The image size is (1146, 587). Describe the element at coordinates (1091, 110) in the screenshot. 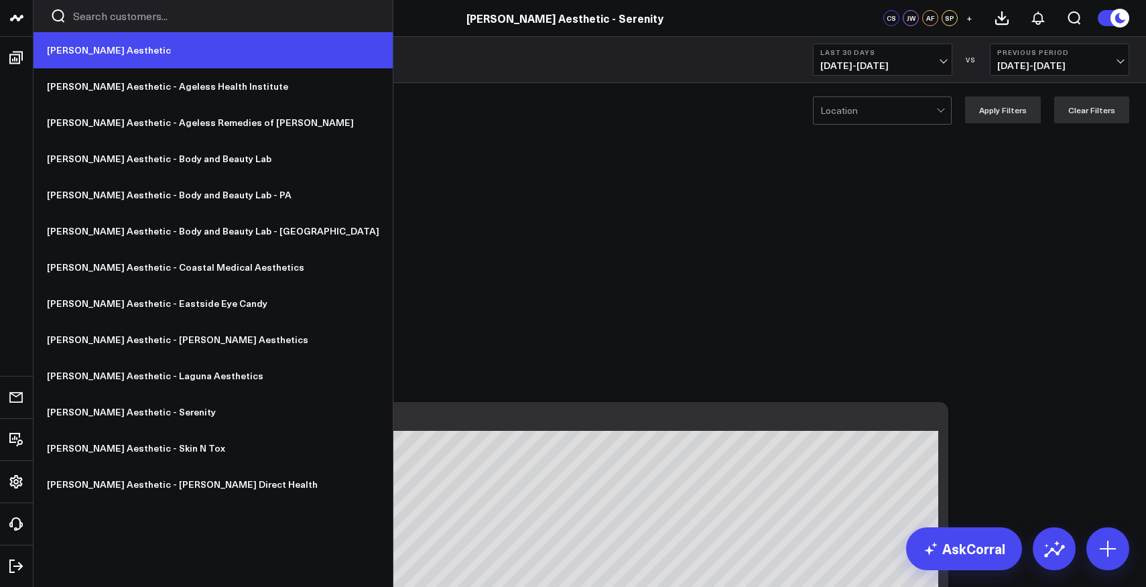

I see `button: Clear Filters` at that location.